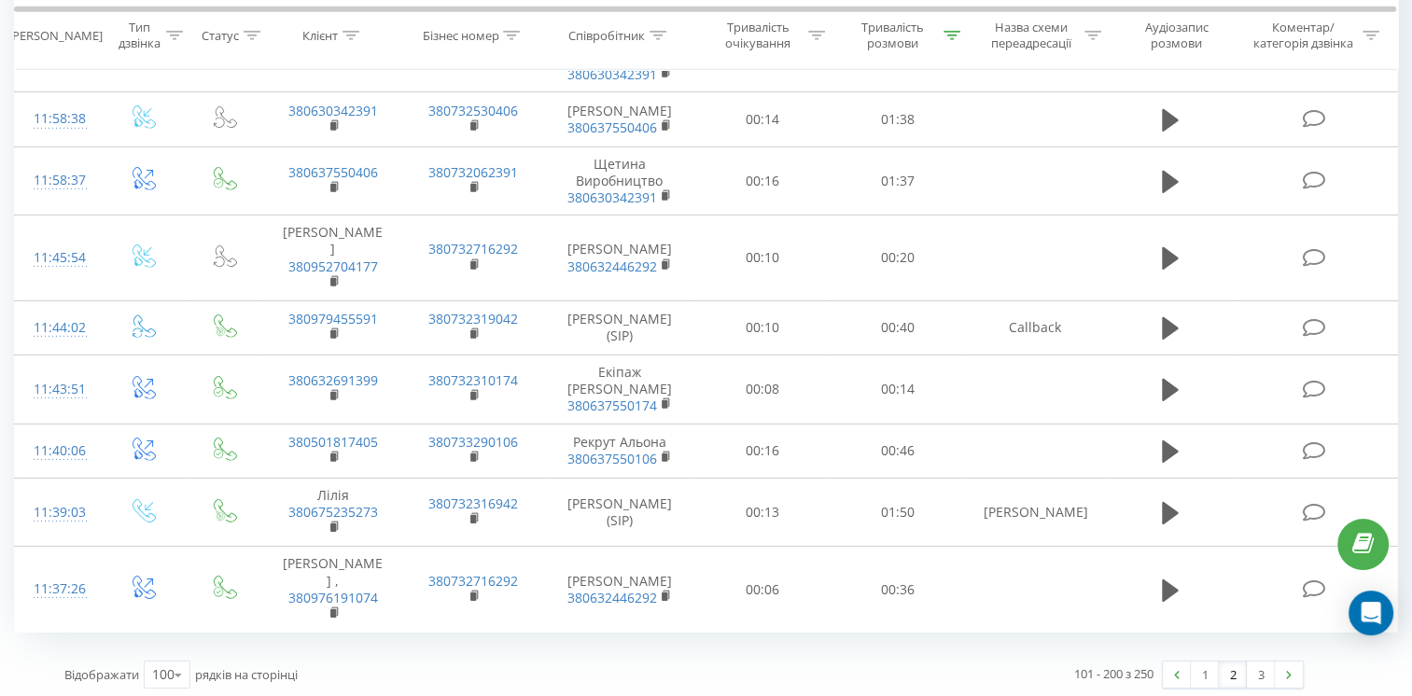 The height and width of the screenshot is (696, 1412). What do you see at coordinates (897, 259) in the screenshot?
I see `td: 00:20` at bounding box center [897, 259].